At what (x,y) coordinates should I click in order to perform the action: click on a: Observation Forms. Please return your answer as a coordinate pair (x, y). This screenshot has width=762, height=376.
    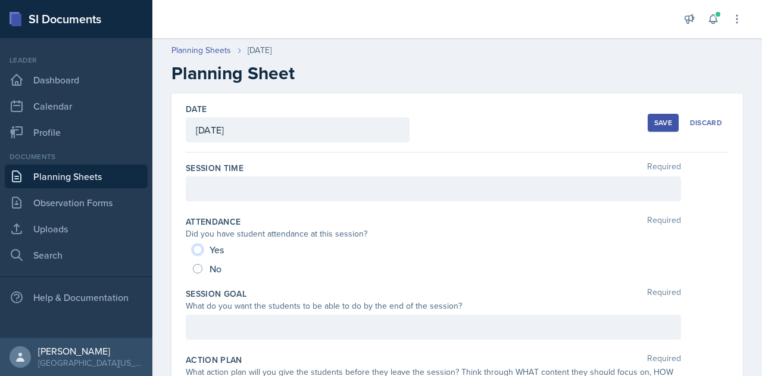
    Looking at the image, I should click on (76, 202).